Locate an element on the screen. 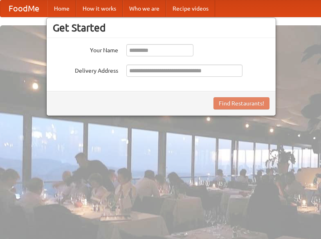  h3: Get Started is located at coordinates (161, 28).